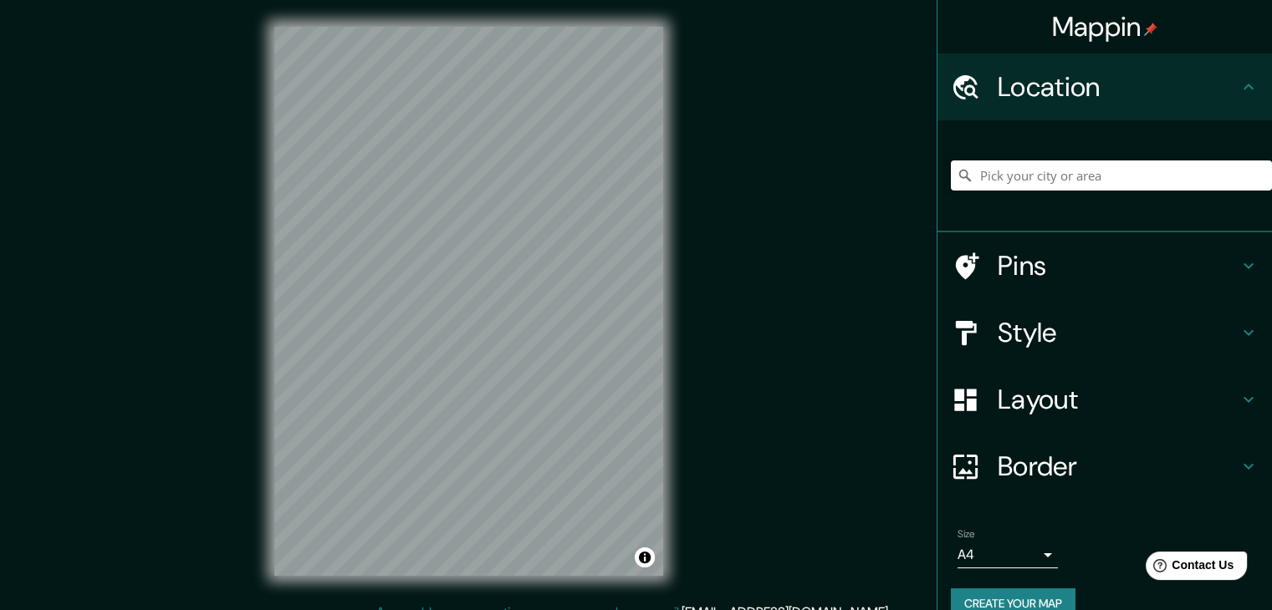  I want to click on h4: Pins, so click(1118, 266).